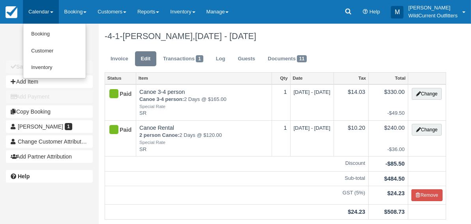  What do you see at coordinates (388, 103) in the screenshot?
I see `td: $330.00` at bounding box center [388, 103].